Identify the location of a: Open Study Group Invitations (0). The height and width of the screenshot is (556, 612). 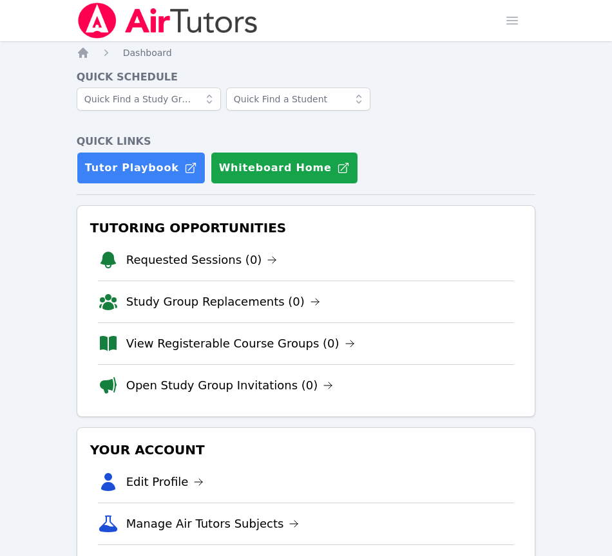
(230, 386).